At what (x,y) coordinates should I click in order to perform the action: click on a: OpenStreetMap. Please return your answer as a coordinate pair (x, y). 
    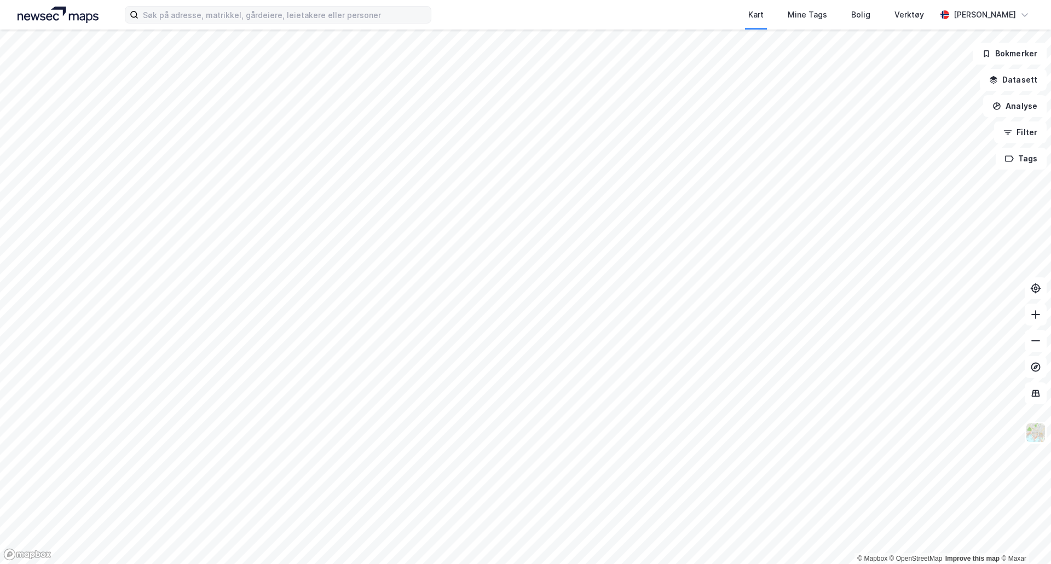
    Looking at the image, I should click on (915, 559).